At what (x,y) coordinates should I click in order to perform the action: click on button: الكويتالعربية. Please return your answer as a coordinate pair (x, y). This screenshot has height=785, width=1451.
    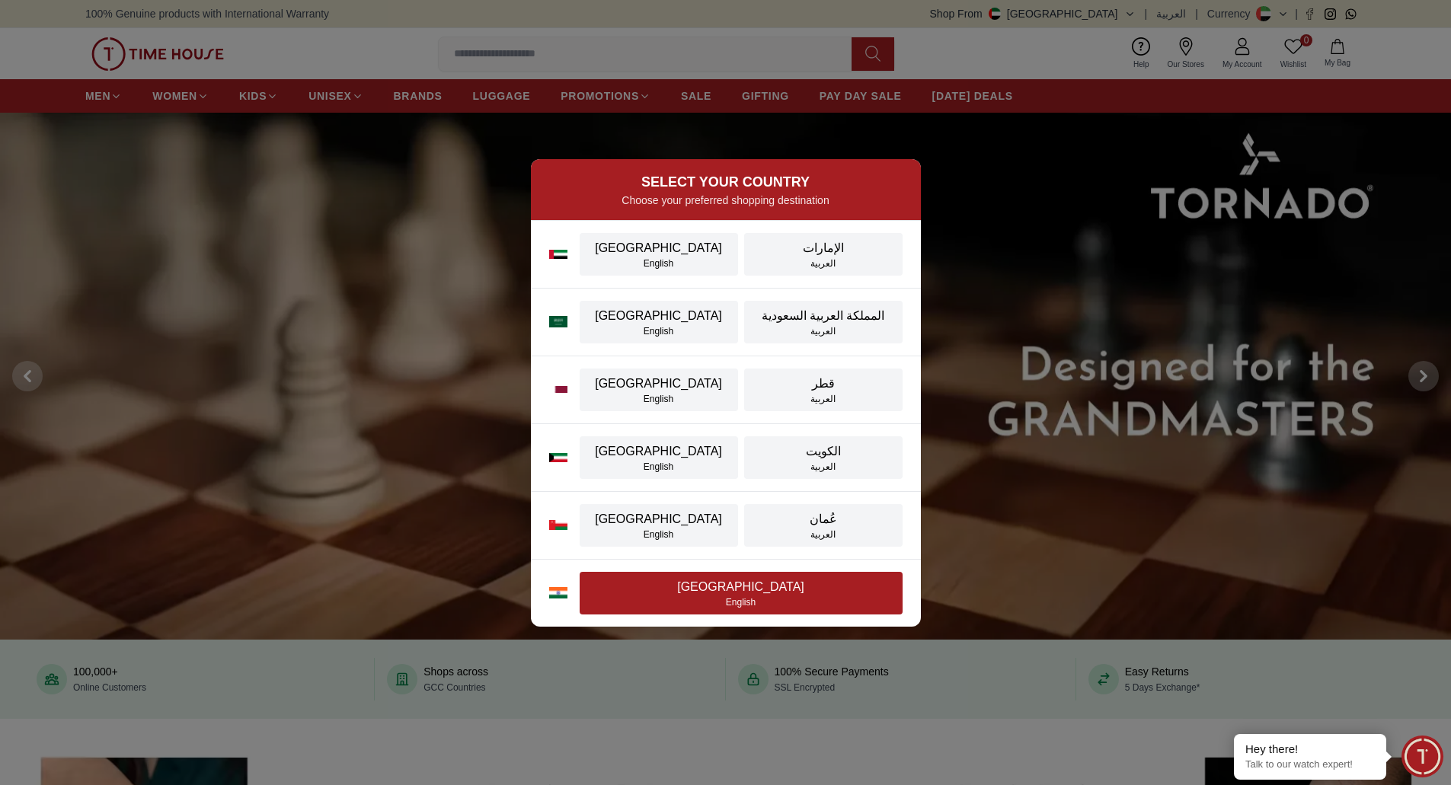
    Looking at the image, I should click on (823, 458).